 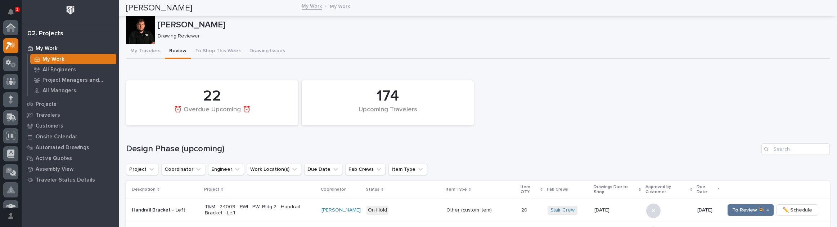 What do you see at coordinates (70, 10) in the screenshot?
I see `img: Workspace Logo` at bounding box center [70, 10].